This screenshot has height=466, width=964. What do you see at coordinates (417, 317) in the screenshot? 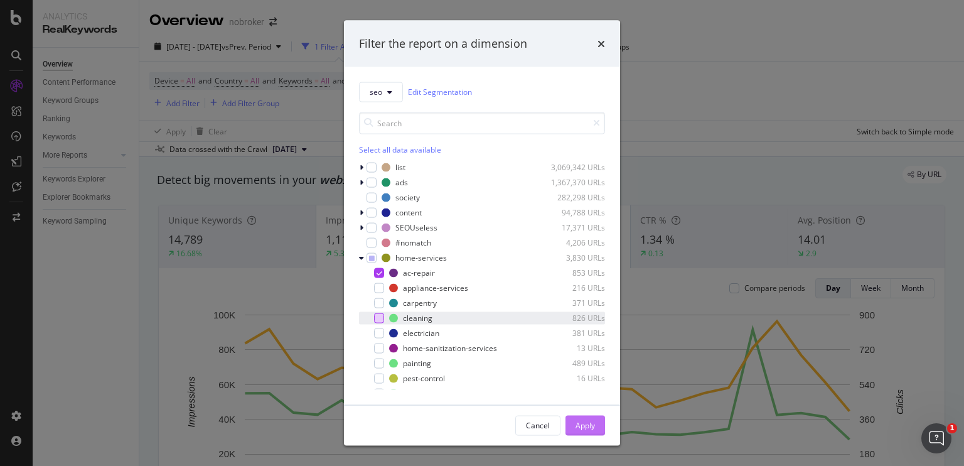
I see `div: cleaning` at bounding box center [417, 317].